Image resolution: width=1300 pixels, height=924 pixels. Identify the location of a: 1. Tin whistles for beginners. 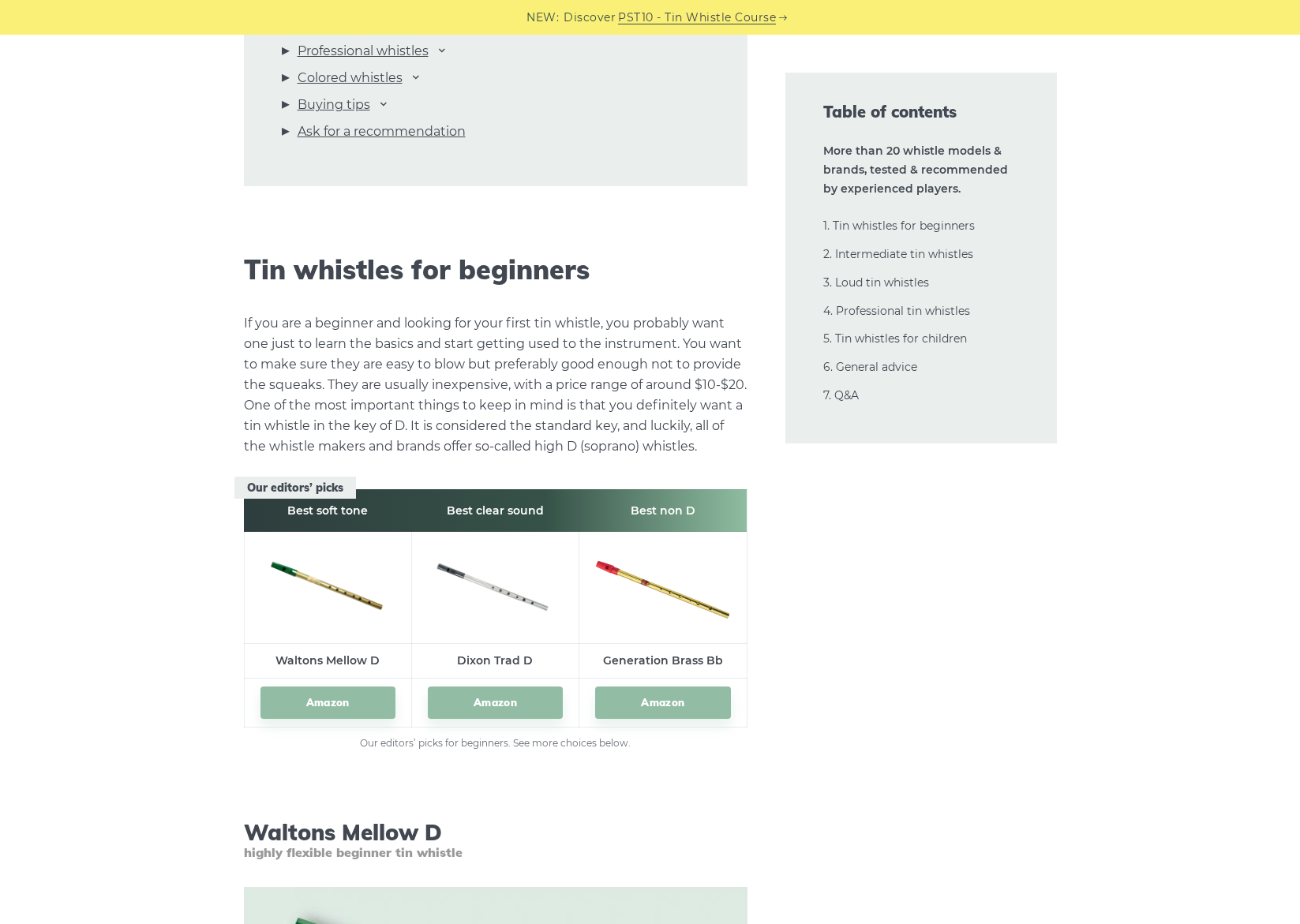
(899, 226).